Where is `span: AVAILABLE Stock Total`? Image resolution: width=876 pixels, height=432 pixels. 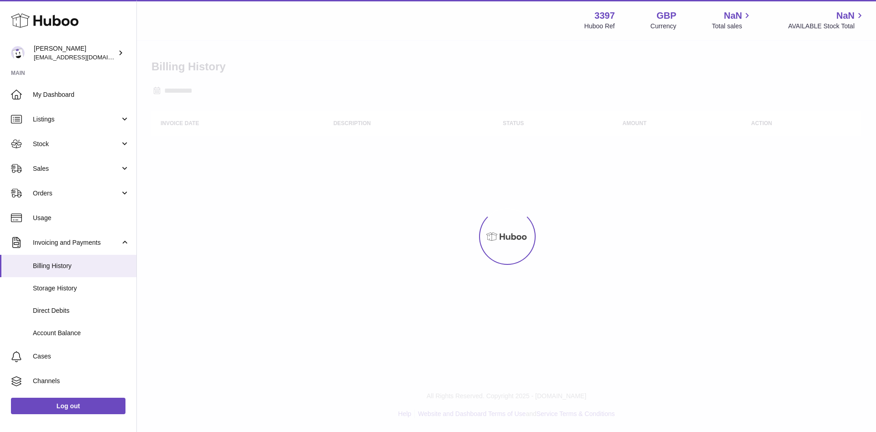 span: AVAILABLE Stock Total is located at coordinates (826, 26).